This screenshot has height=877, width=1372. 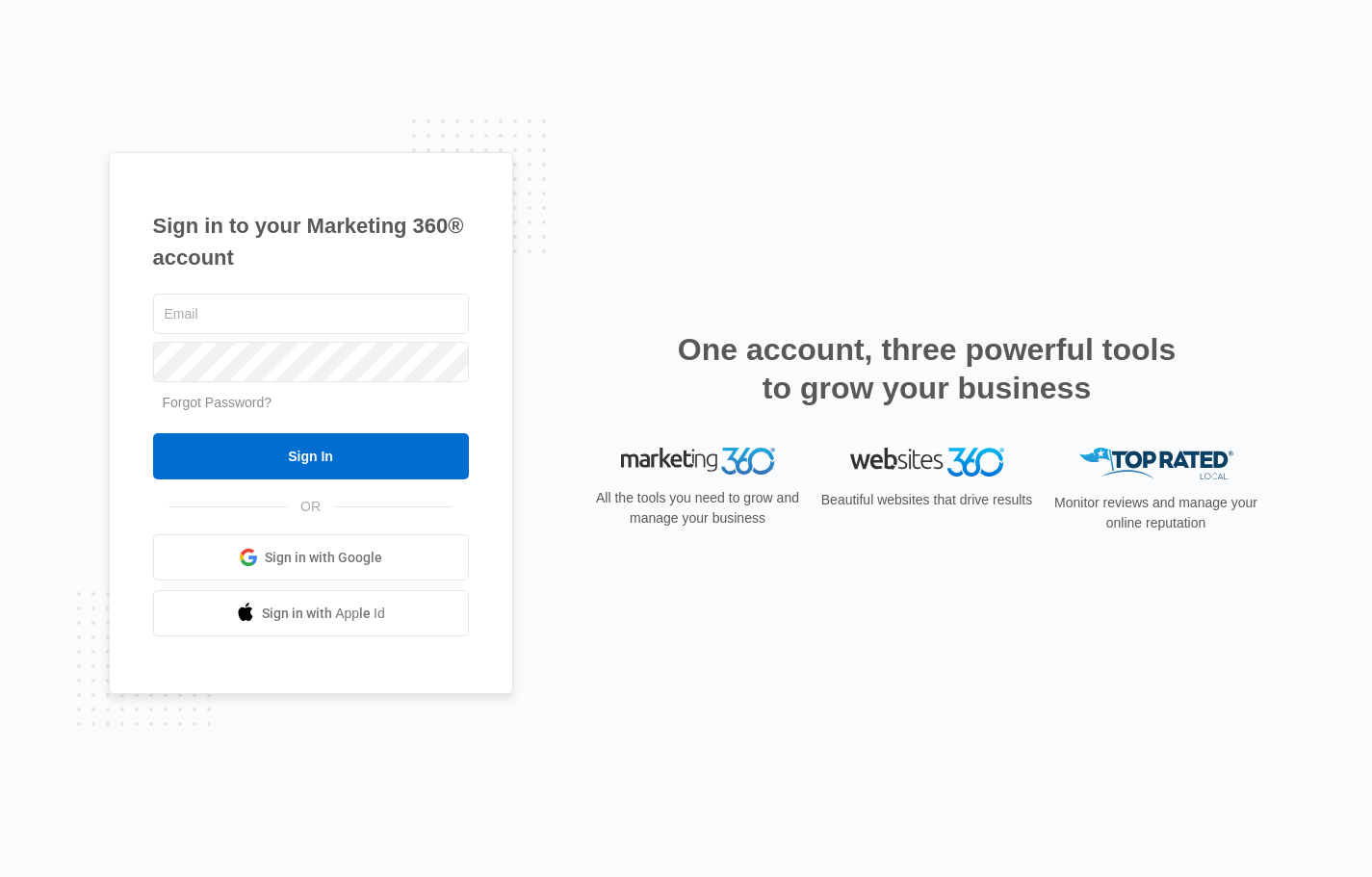 What do you see at coordinates (1156, 463) in the screenshot?
I see `img: Top Rated Local` at bounding box center [1156, 463].